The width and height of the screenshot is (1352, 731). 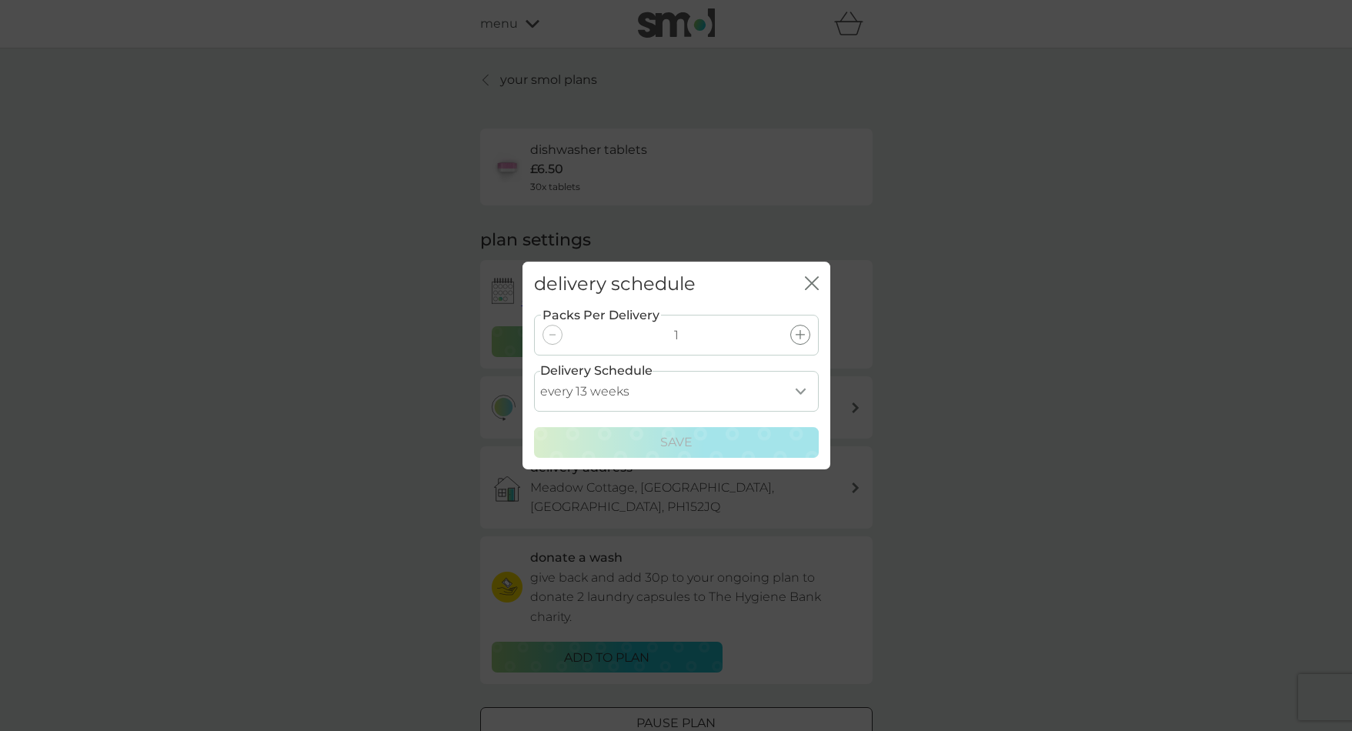 I want to click on label: Delivery Schedule, so click(x=596, y=371).